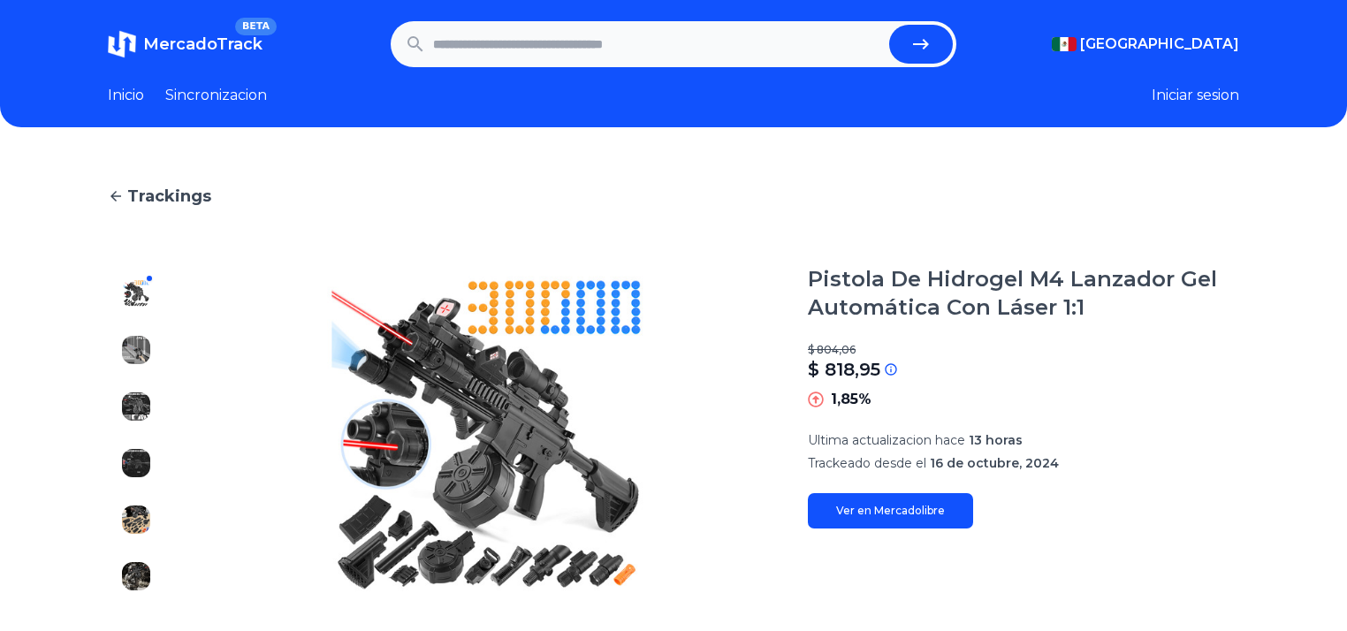 This screenshot has height=631, width=1347. I want to click on span: Trackeado desde el, so click(867, 463).